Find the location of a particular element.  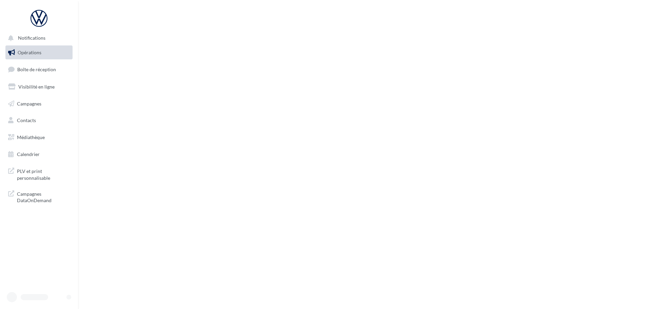

span: Campagnes is located at coordinates (29, 103).